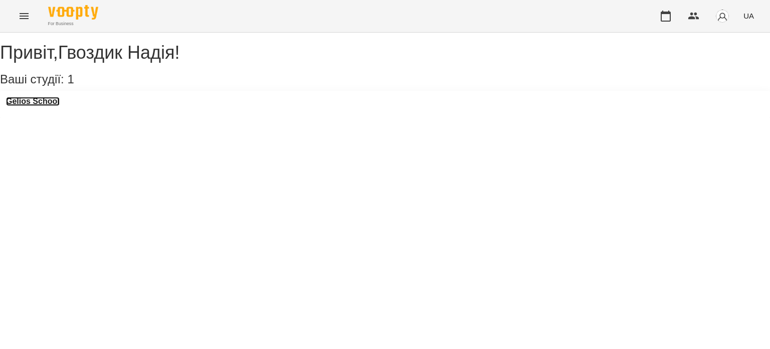 This screenshot has height=349, width=770. What do you see at coordinates (73, 12) in the screenshot?
I see `img: Voopty Logo` at bounding box center [73, 12].